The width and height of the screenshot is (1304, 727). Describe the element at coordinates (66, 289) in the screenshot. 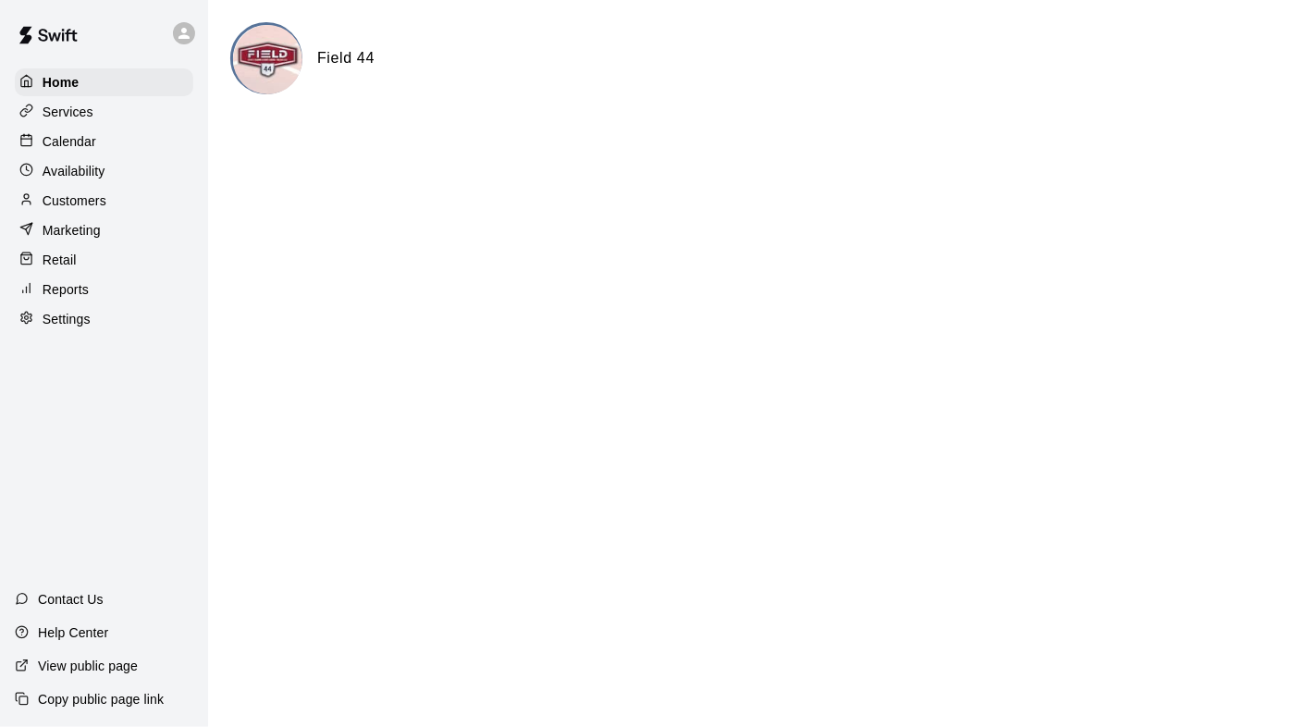

I see `p: Reports` at that location.